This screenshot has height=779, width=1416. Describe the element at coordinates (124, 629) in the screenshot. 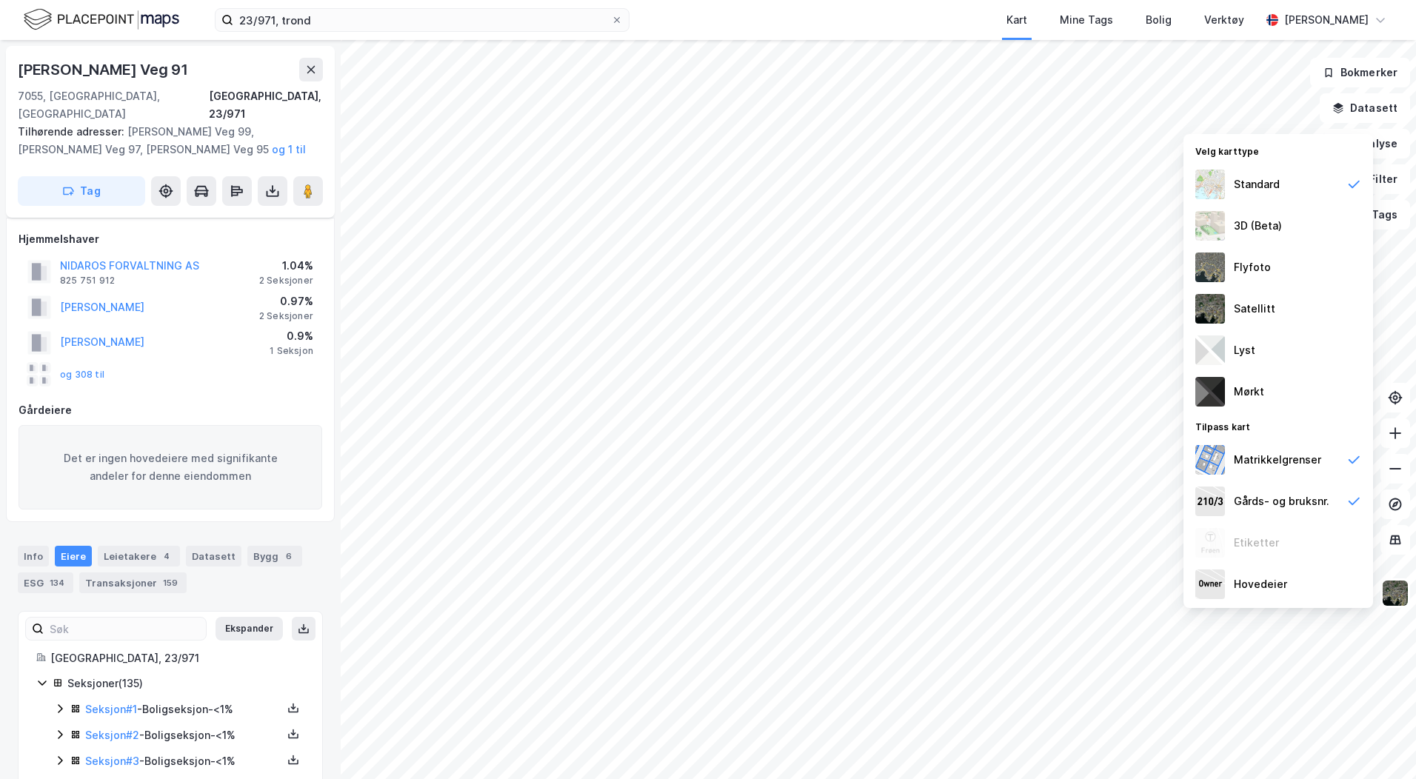

I see `input: Søk` at that location.